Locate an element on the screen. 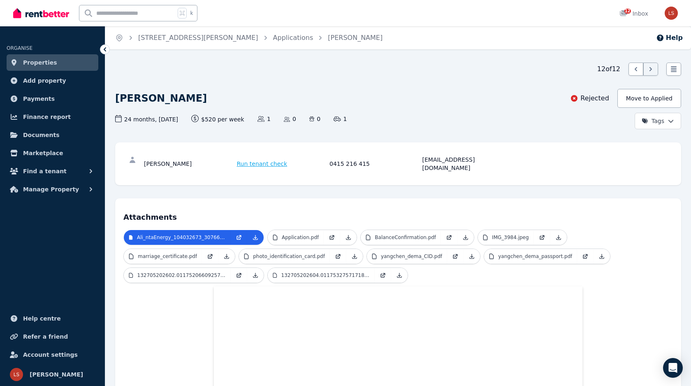  p: marriage_certificate.pdf is located at coordinates (167, 256).